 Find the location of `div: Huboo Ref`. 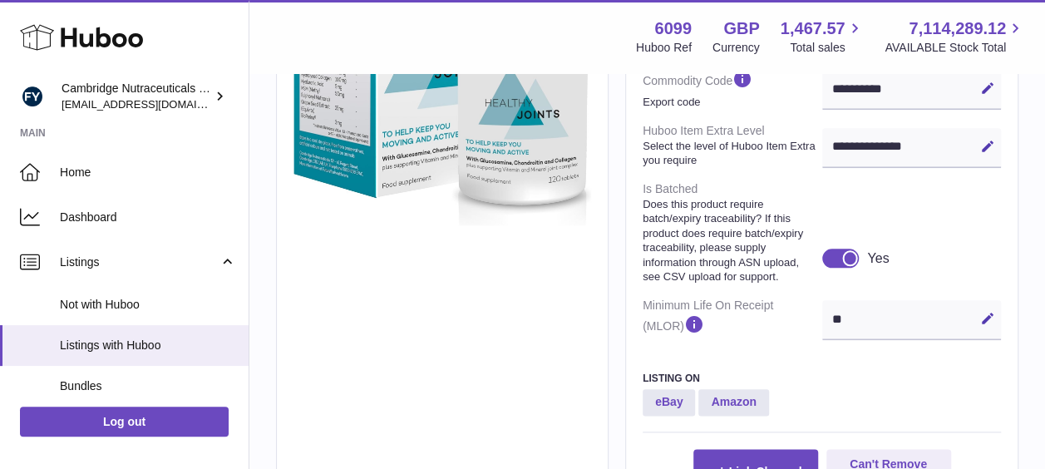

div: Huboo Ref is located at coordinates (663, 47).